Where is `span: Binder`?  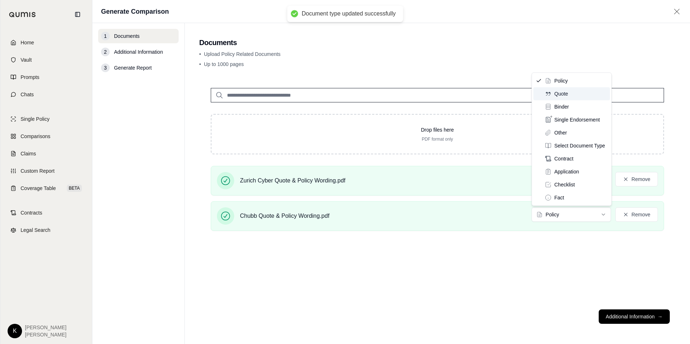 span: Binder is located at coordinates (562, 107).